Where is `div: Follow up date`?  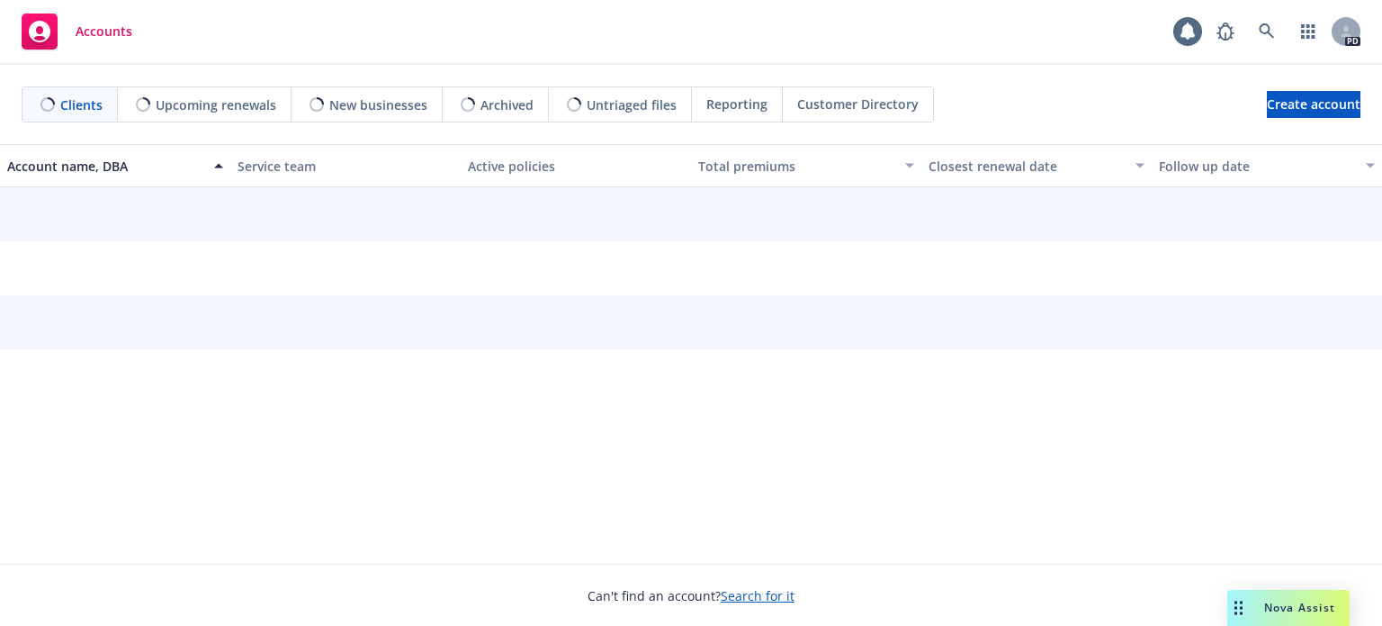 div: Follow up date is located at coordinates (1257, 166).